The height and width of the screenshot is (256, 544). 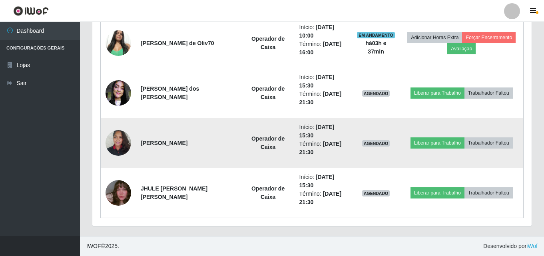 What do you see at coordinates (435, 38) in the screenshot?
I see `button: Adicionar Horas Extra` at bounding box center [435, 38].